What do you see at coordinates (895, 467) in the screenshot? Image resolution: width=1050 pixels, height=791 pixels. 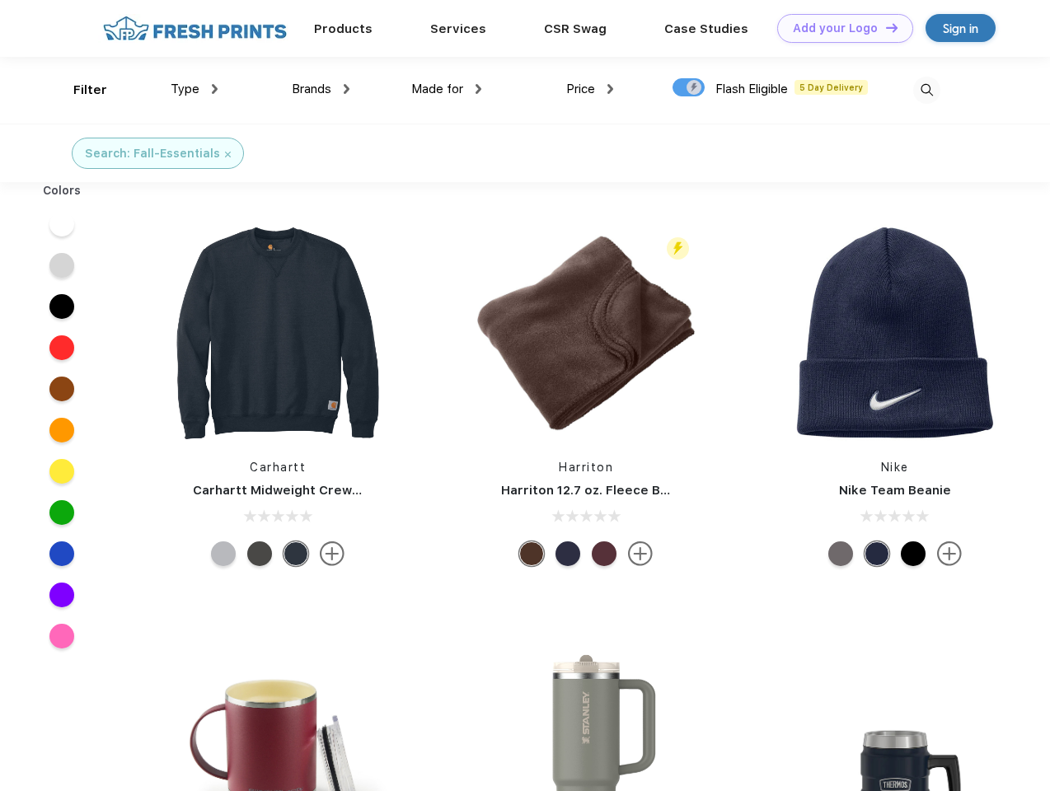 I see `a: Nike` at bounding box center [895, 467].